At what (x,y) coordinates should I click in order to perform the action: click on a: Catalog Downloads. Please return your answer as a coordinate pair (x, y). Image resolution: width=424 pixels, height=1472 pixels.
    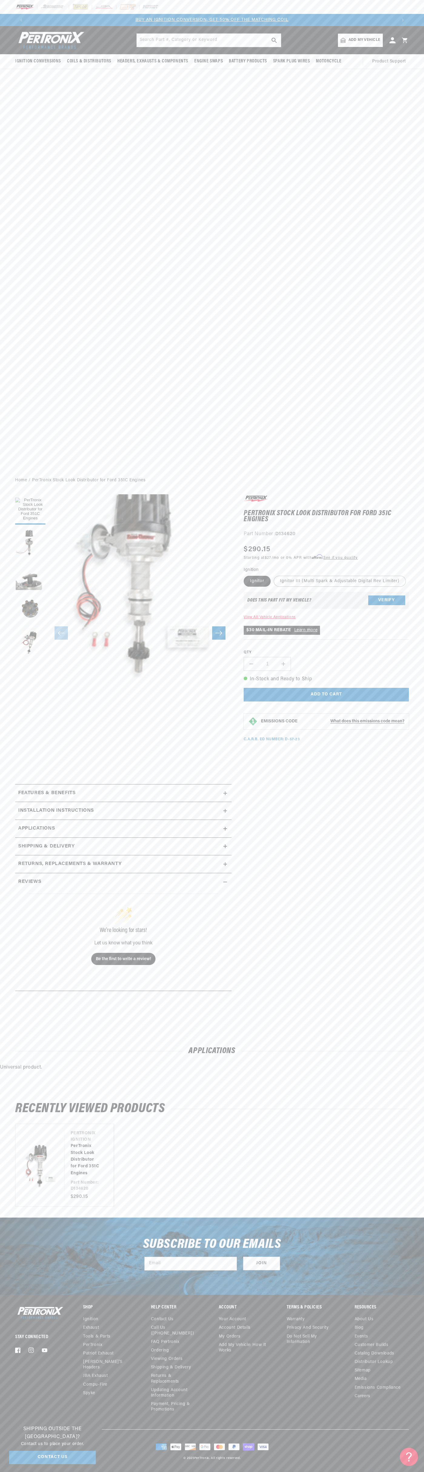
    Looking at the image, I should click on (374, 1354).